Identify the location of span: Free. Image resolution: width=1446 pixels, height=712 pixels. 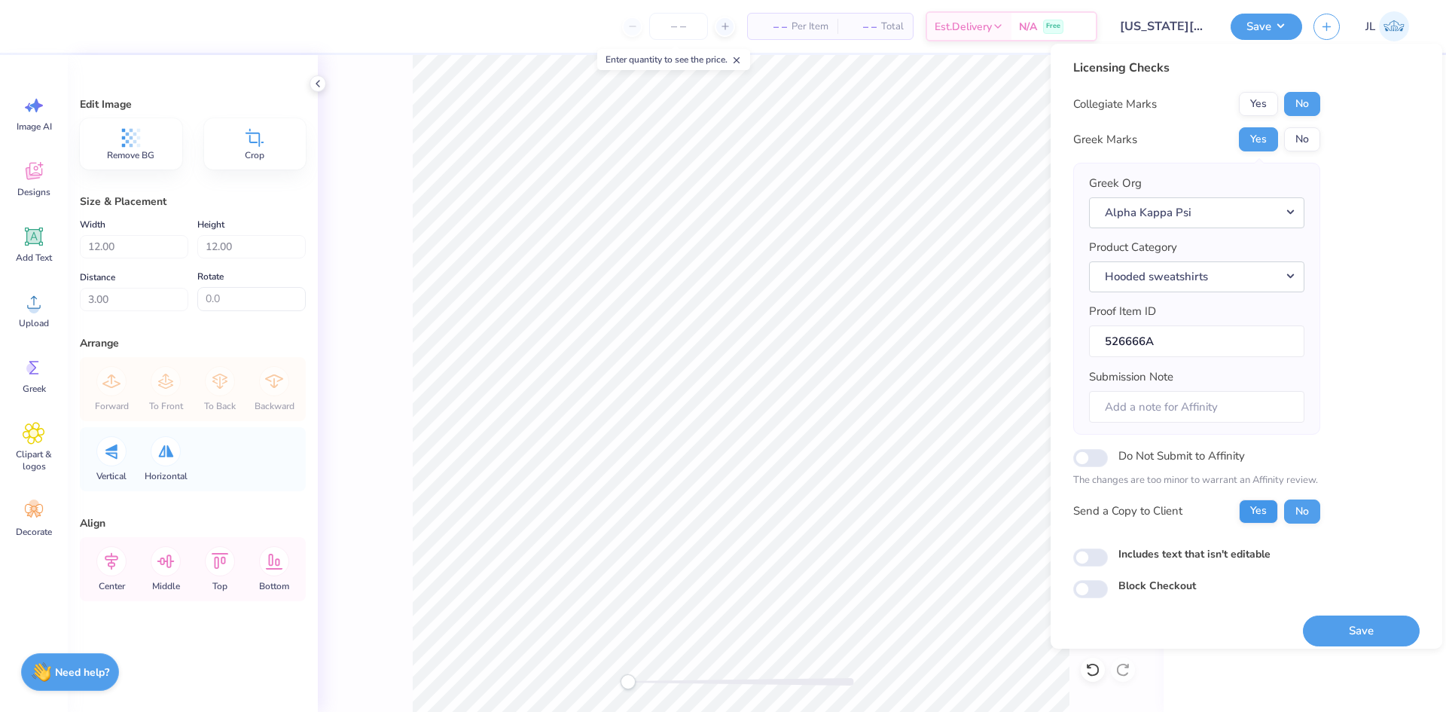
(1053, 26).